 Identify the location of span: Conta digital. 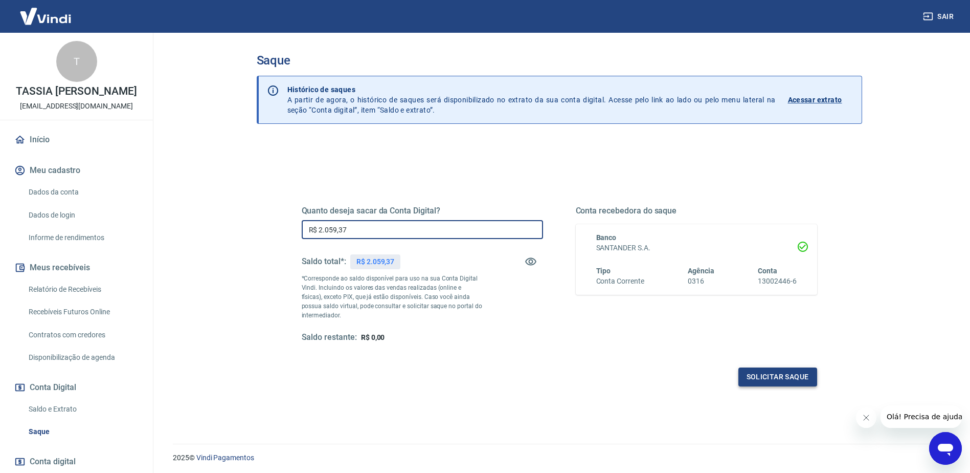
(53, 461).